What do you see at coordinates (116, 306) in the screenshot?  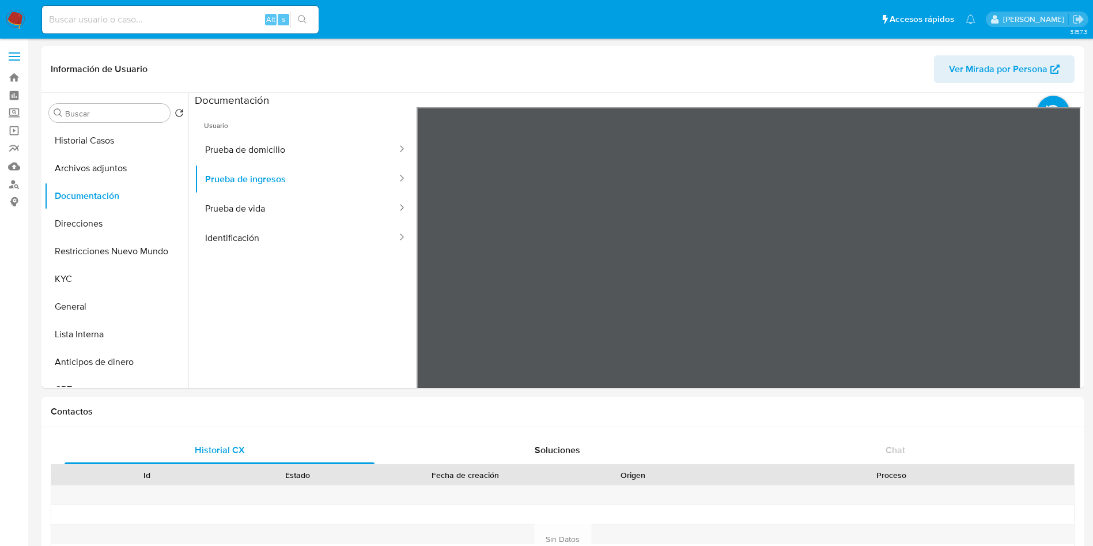 I see `button: General` at bounding box center [116, 306].